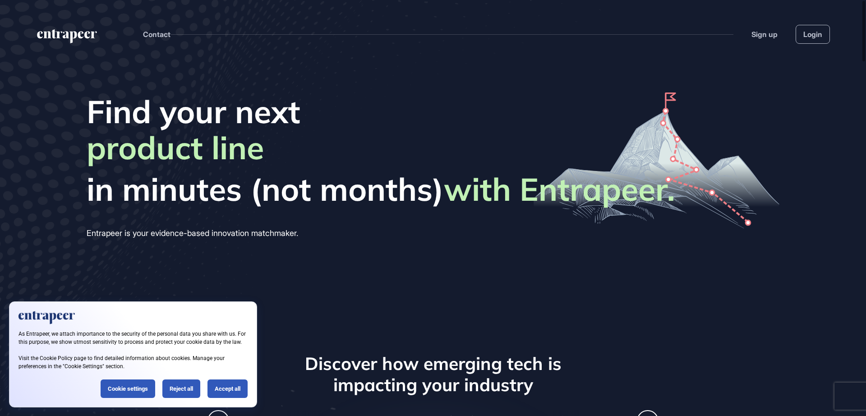 The height and width of the screenshot is (416, 866). What do you see at coordinates (765, 34) in the screenshot?
I see `a: Sign up` at bounding box center [765, 34].